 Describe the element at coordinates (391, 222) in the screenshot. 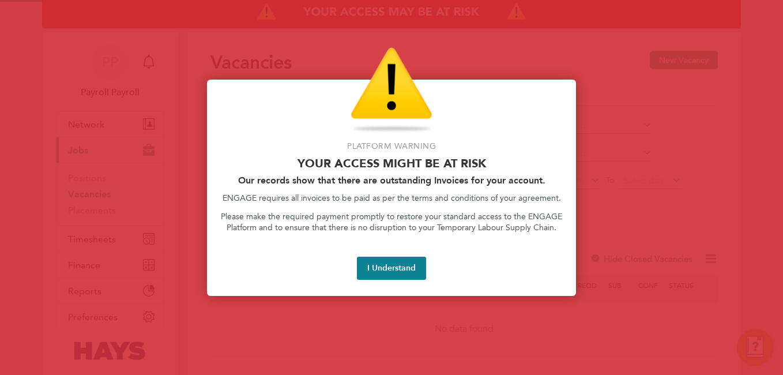

I see `p: Please make the required payment promptly to restore your standard access to the ENGAGE Platform ...` at that location.